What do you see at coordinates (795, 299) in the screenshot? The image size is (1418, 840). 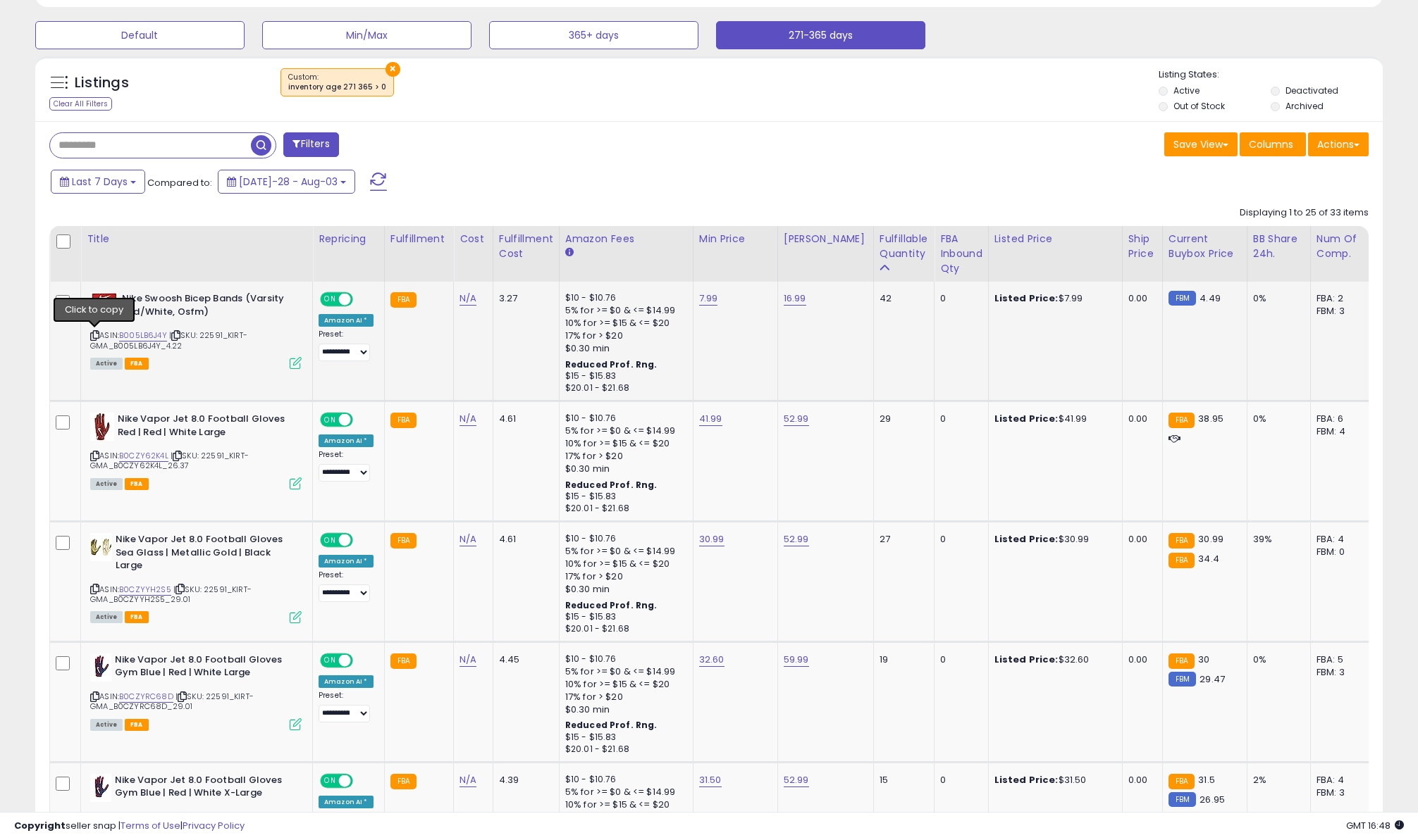 I see `a: 16.99` at bounding box center [795, 299].